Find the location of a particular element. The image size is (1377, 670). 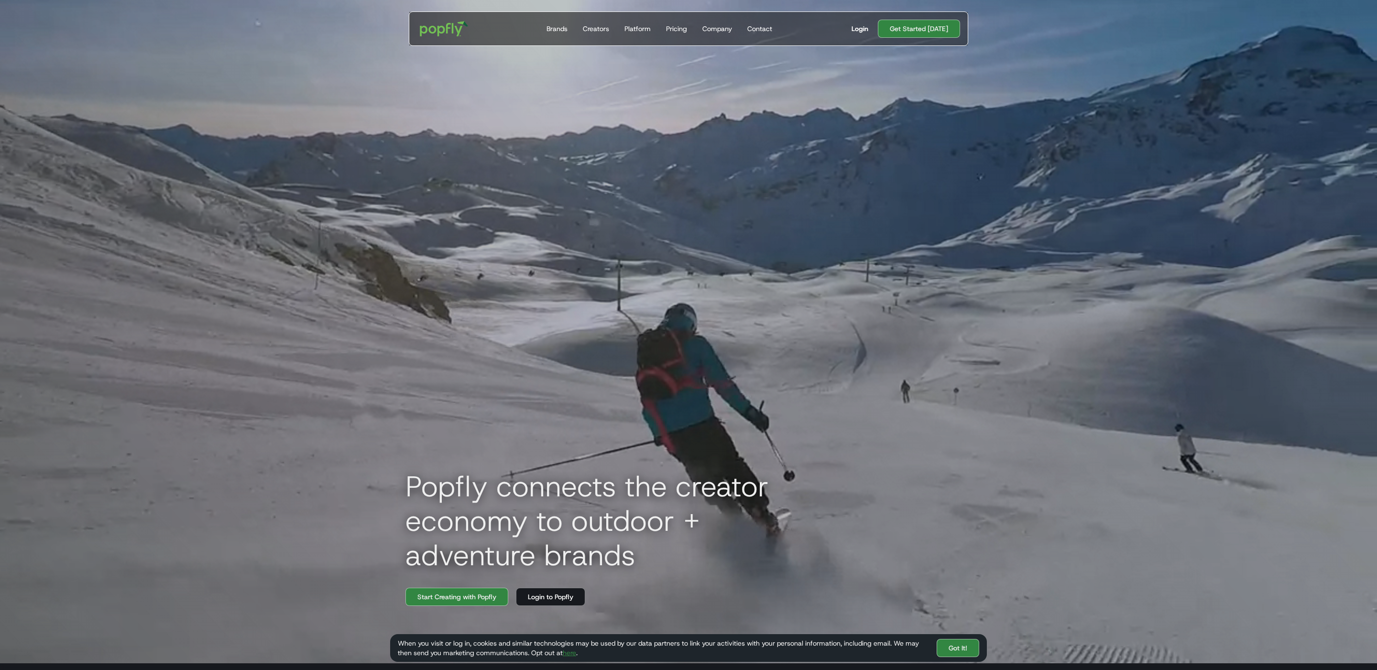

div: Contact is located at coordinates (760, 29).